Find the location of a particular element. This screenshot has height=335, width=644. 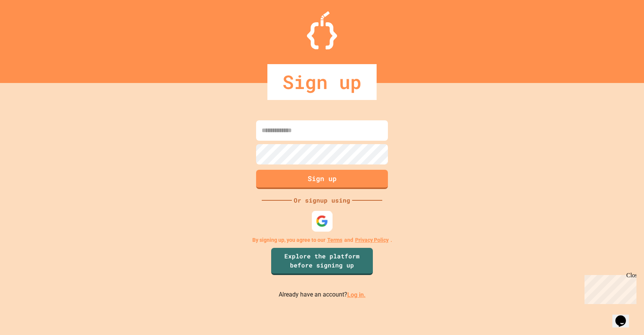

a: Terms is located at coordinates (335, 240).